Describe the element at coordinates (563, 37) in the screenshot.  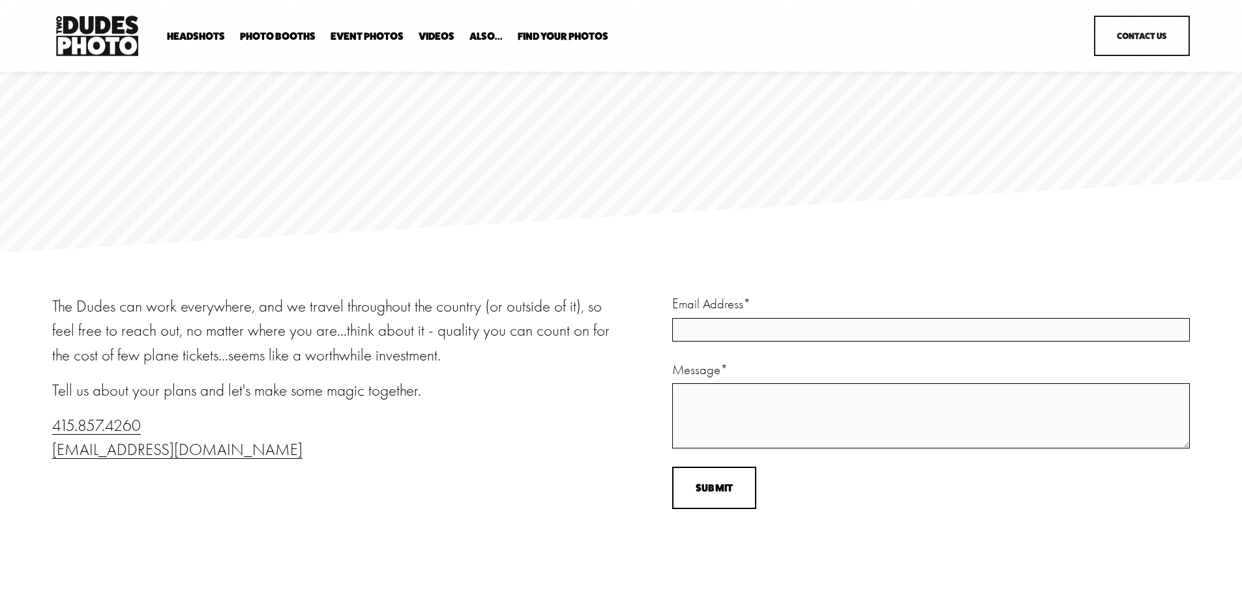
I see `span: Find Your Photos` at that location.